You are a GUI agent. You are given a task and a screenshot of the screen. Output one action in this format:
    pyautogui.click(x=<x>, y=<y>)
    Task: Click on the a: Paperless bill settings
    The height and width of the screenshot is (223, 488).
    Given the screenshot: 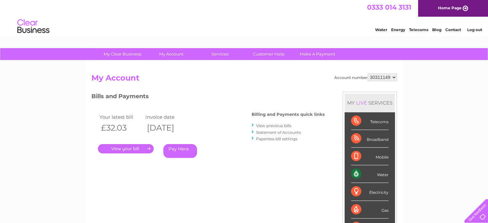 What is the action you would take?
    pyautogui.click(x=277, y=139)
    